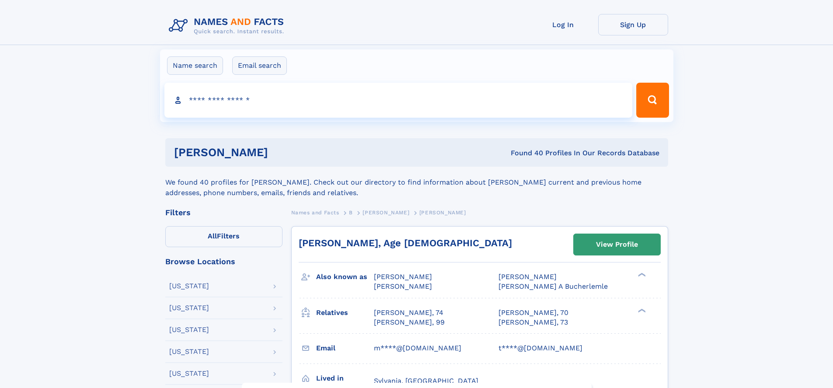  Describe the element at coordinates (351, 213) in the screenshot. I see `span: B` at that location.